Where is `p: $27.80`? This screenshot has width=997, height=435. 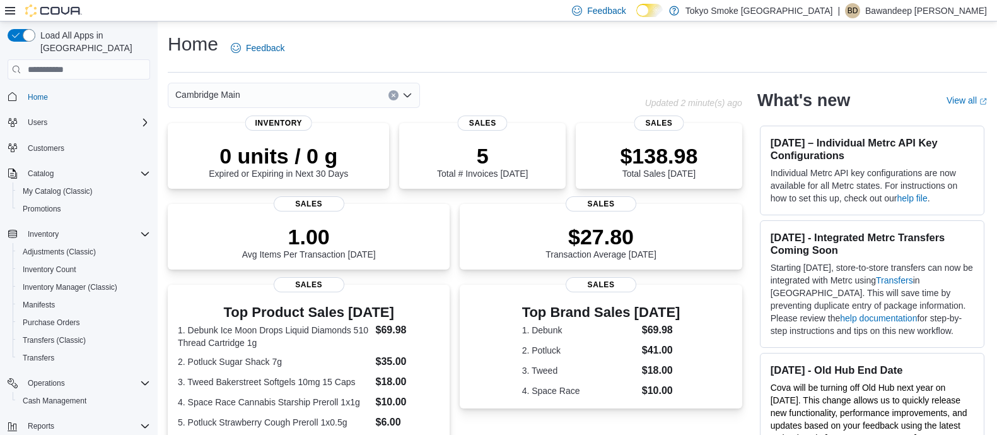
p: $27.80 is located at coordinates (601, 237).